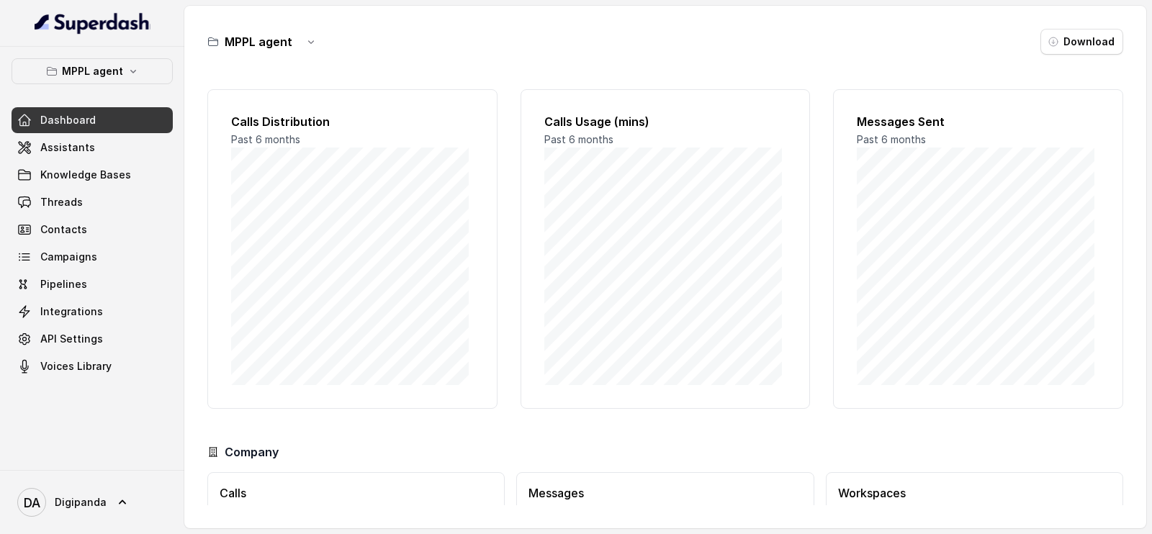  What do you see at coordinates (92, 230) in the screenshot?
I see `a: Contacts` at bounding box center [92, 230].